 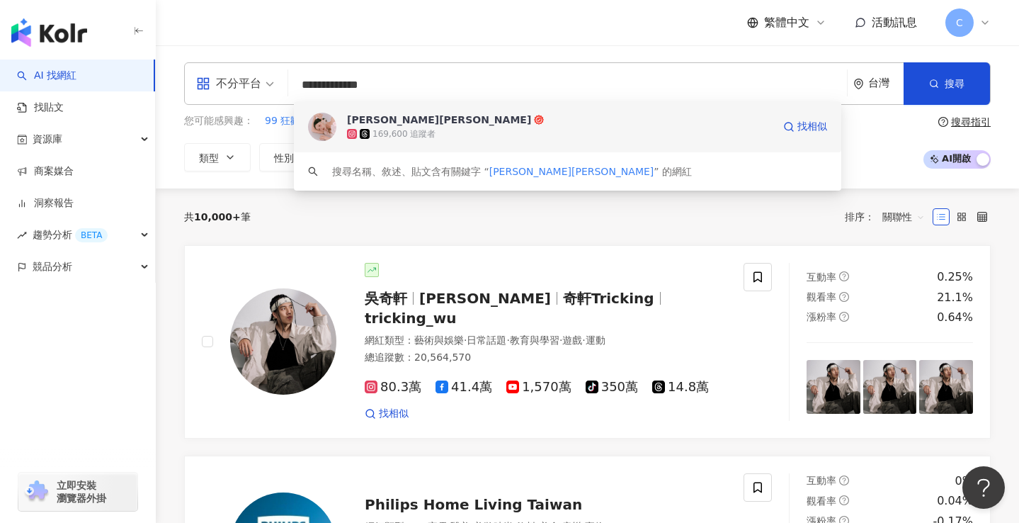 What do you see at coordinates (393, 387) in the screenshot?
I see `span: 80.3萬` at bounding box center [393, 387].